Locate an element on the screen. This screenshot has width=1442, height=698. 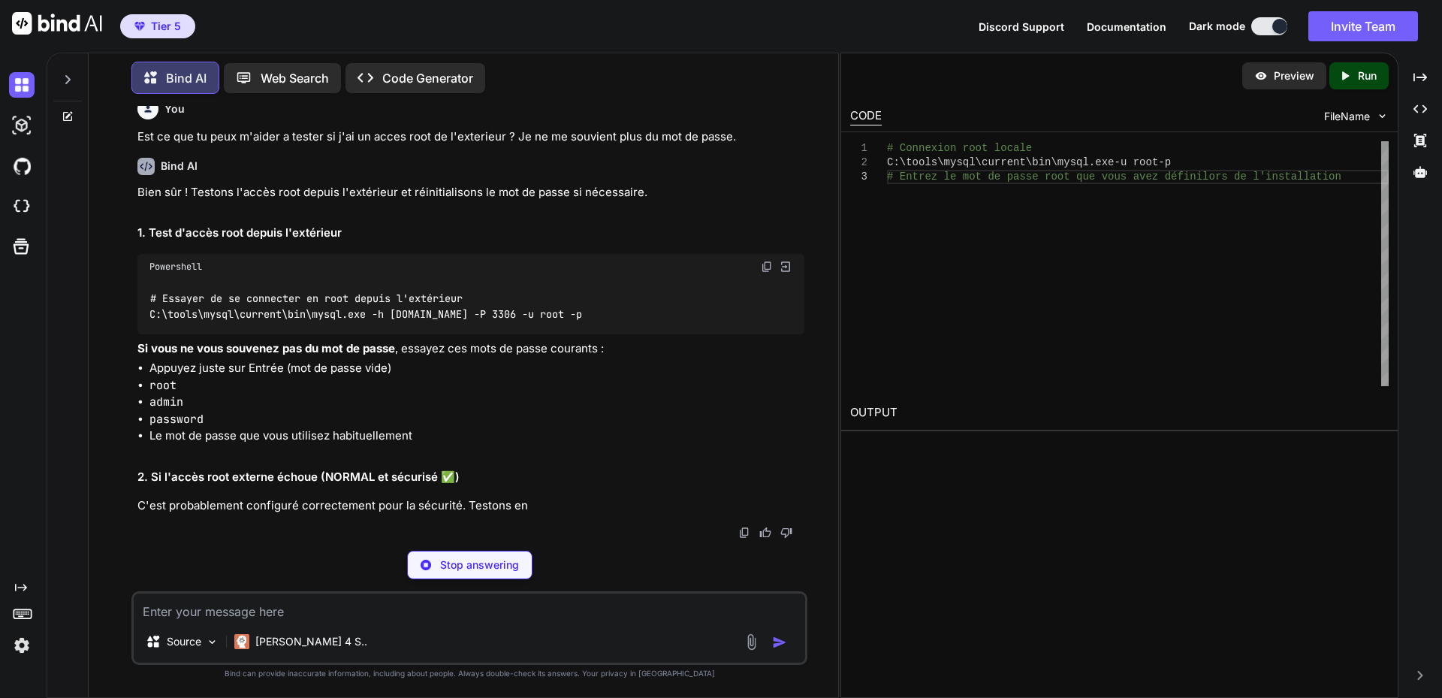
p: , essayez ces mots de passe courants : is located at coordinates (471, 349).